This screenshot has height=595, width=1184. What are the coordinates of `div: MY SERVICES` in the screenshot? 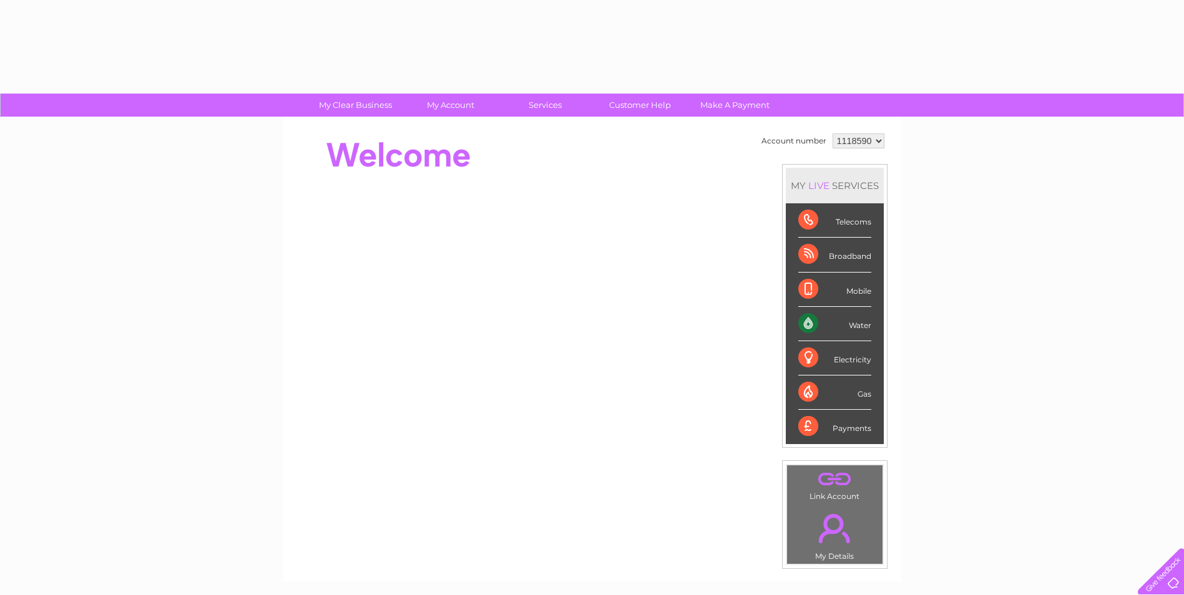 It's located at (834, 185).